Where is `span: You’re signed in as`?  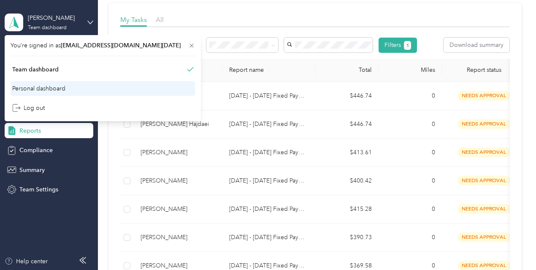 span: You’re signed in as is located at coordinates (102, 45).